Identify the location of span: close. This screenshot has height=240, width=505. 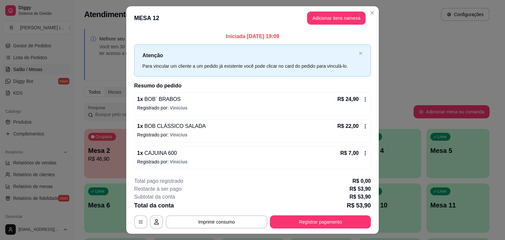
(361, 53).